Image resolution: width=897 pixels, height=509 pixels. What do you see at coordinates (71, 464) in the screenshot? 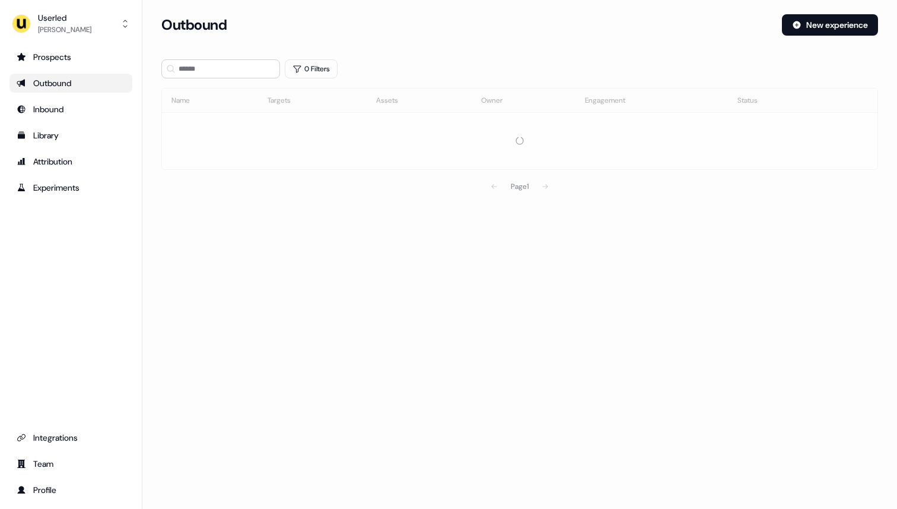
I see `a: Go to team` at bounding box center [71, 464].